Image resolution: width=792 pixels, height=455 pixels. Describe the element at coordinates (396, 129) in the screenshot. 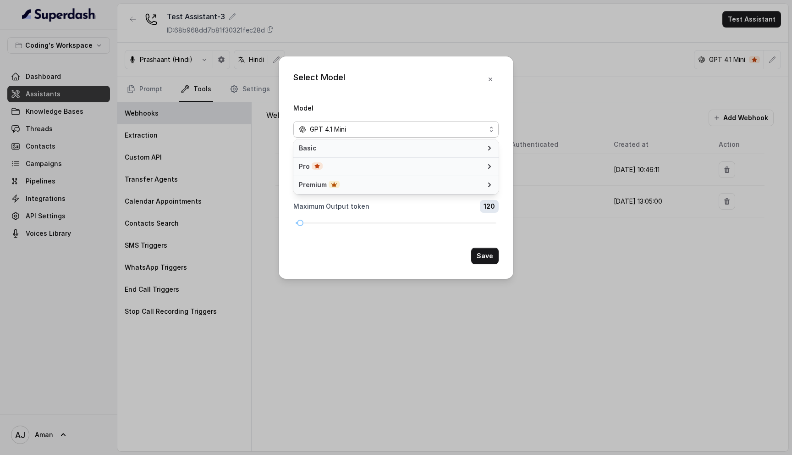

I see `button: openai logoGPT 4.1 Mini` at that location.